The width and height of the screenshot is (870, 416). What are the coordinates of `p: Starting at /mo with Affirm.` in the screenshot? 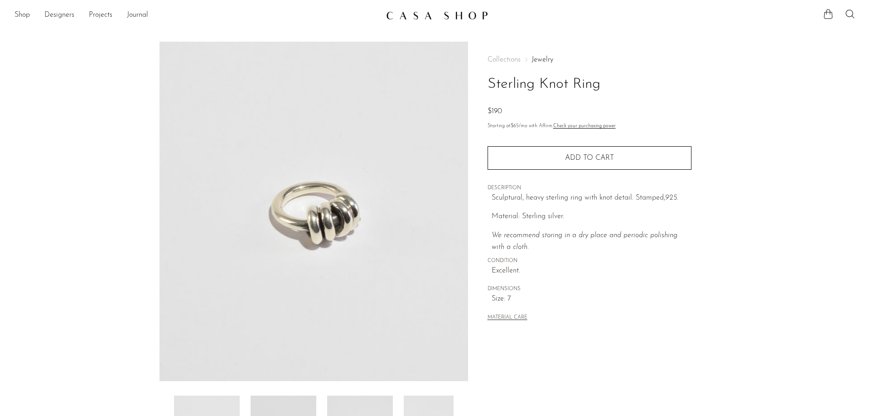 It's located at (589, 126).